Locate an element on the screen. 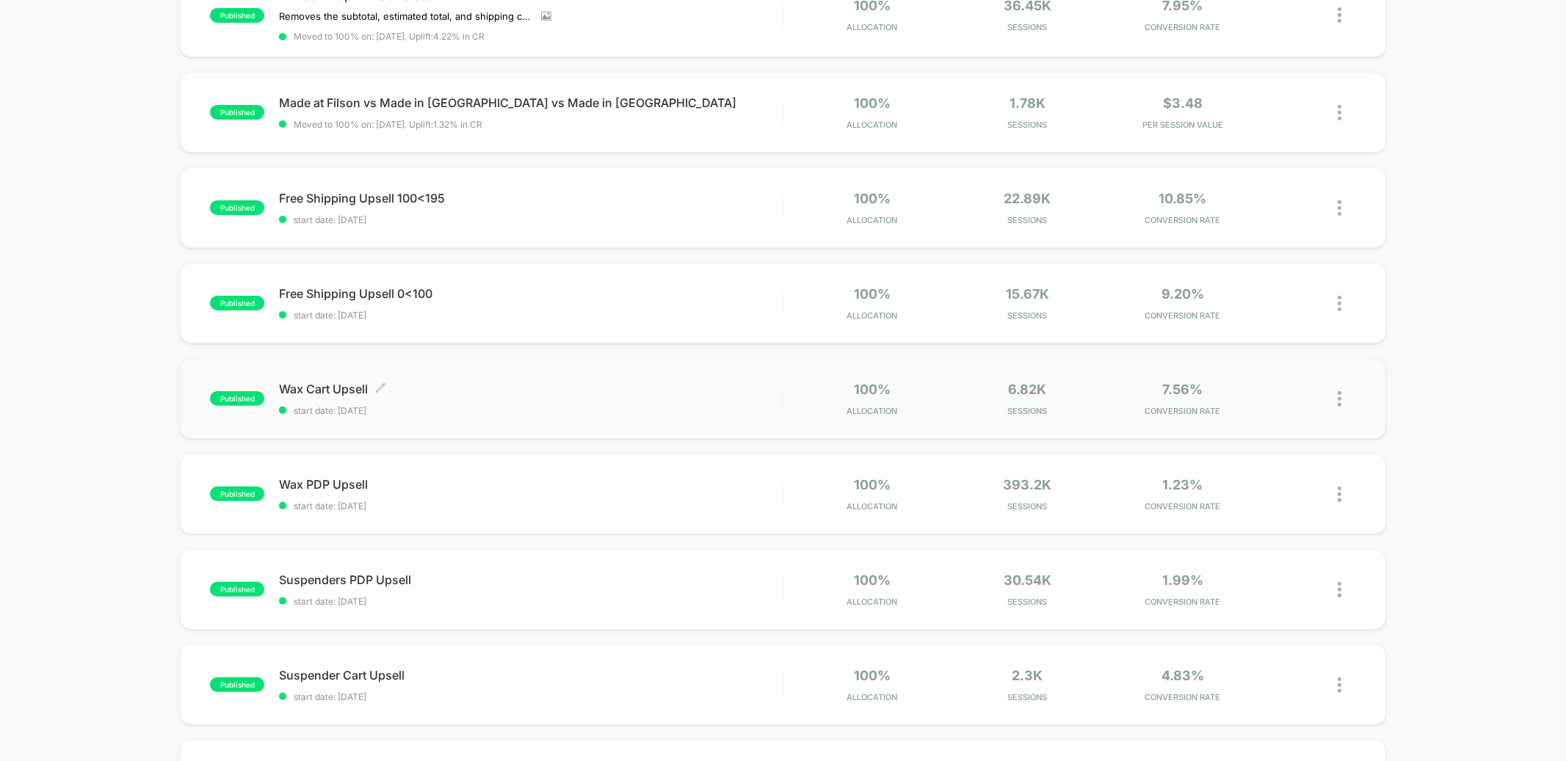 The width and height of the screenshot is (1566, 761). span: Wax Cart Upsell is located at coordinates (530, 389).